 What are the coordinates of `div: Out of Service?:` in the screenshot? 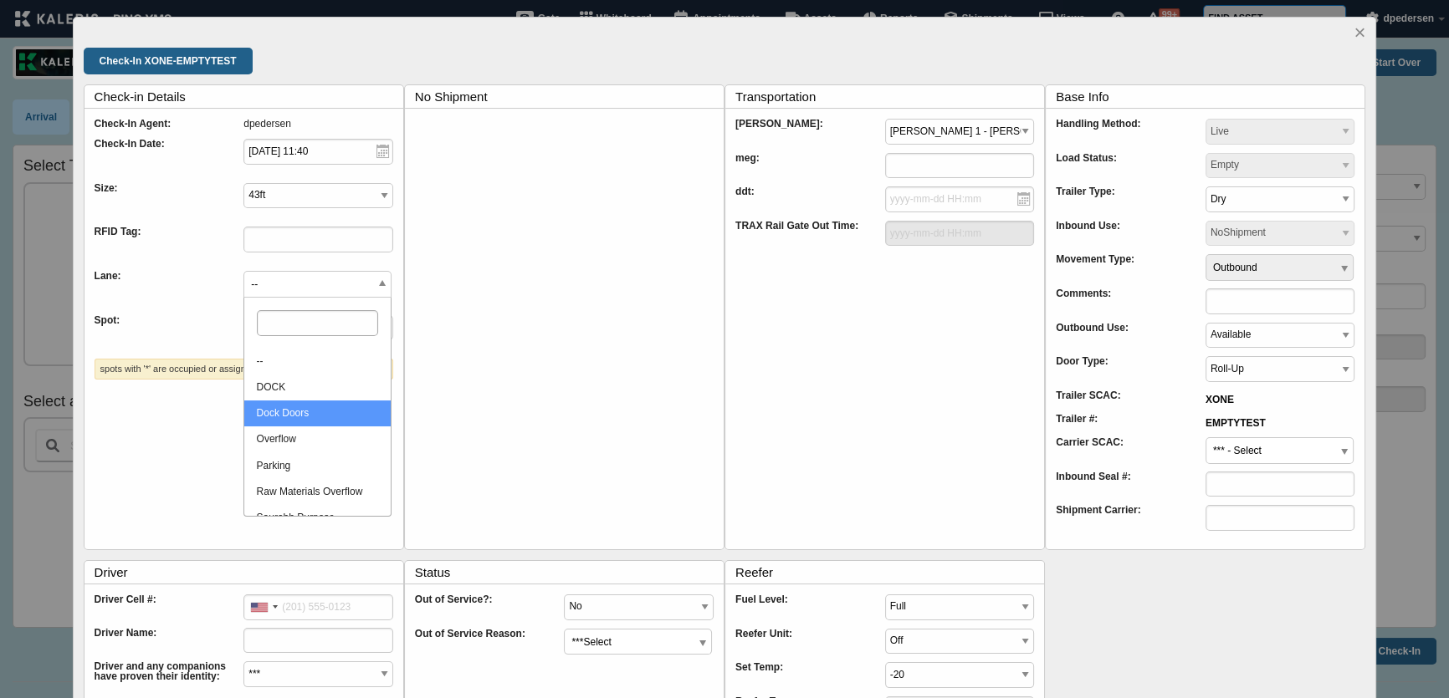 It's located at (489, 611).